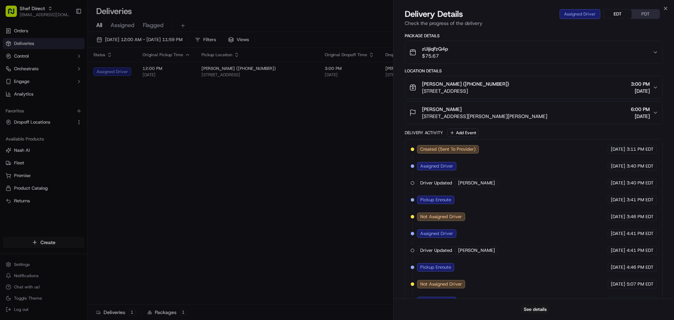  Describe the element at coordinates (90, 141) in the screenshot. I see `span: API Documentation` at that location.